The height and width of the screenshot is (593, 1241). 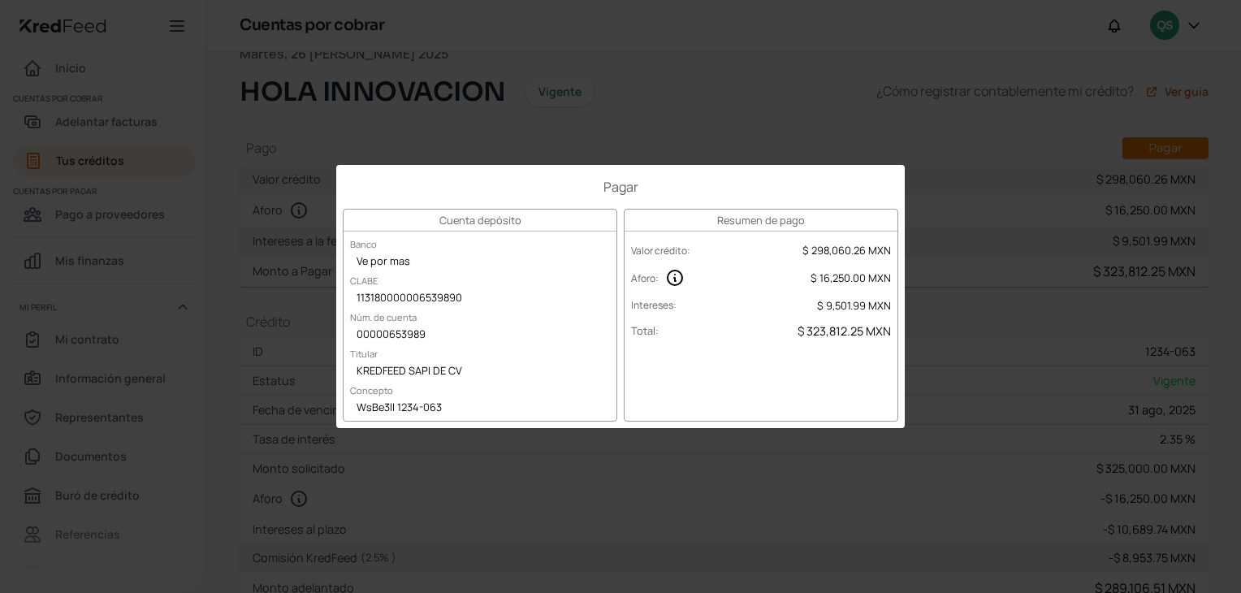 What do you see at coordinates (363, 244) in the screenshot?
I see `label: Banco` at bounding box center [363, 244].